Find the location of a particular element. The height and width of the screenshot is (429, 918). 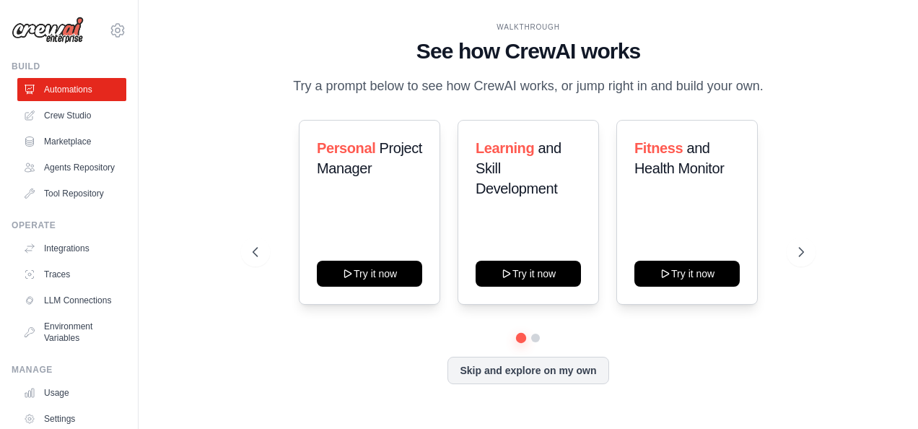

img: Logo is located at coordinates (48, 30).